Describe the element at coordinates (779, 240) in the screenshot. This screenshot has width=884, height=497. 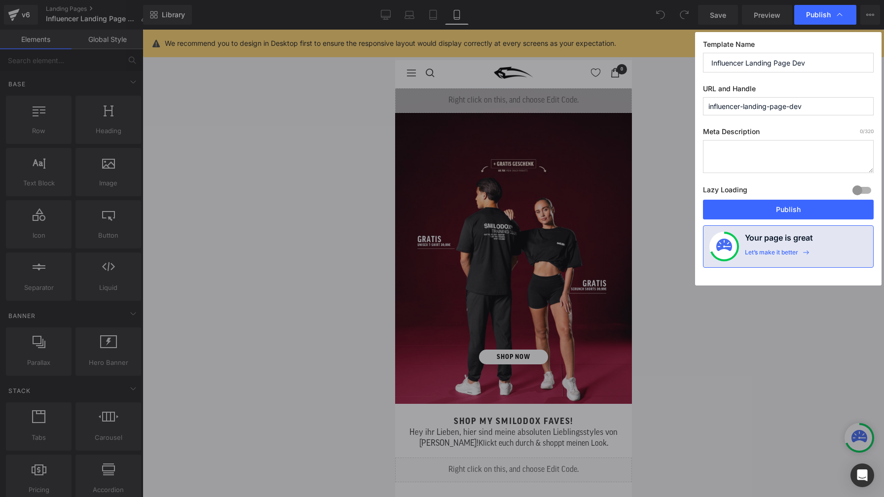
I see `h4: Your page is great` at that location.